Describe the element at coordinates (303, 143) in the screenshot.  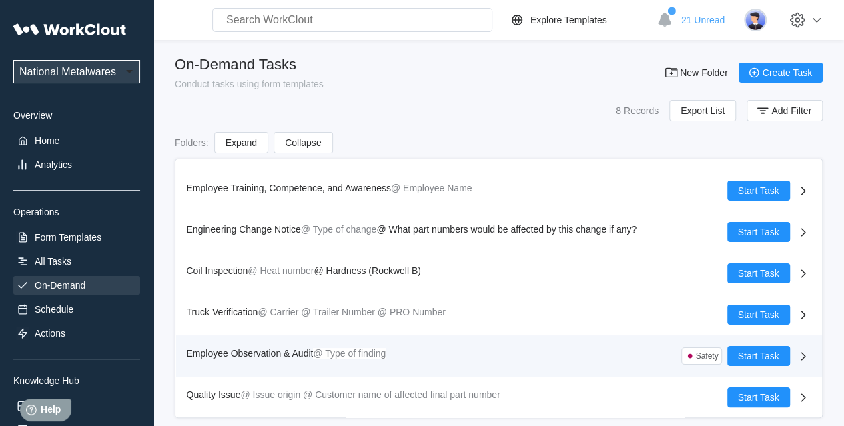
I see `button: Collapse` at that location.